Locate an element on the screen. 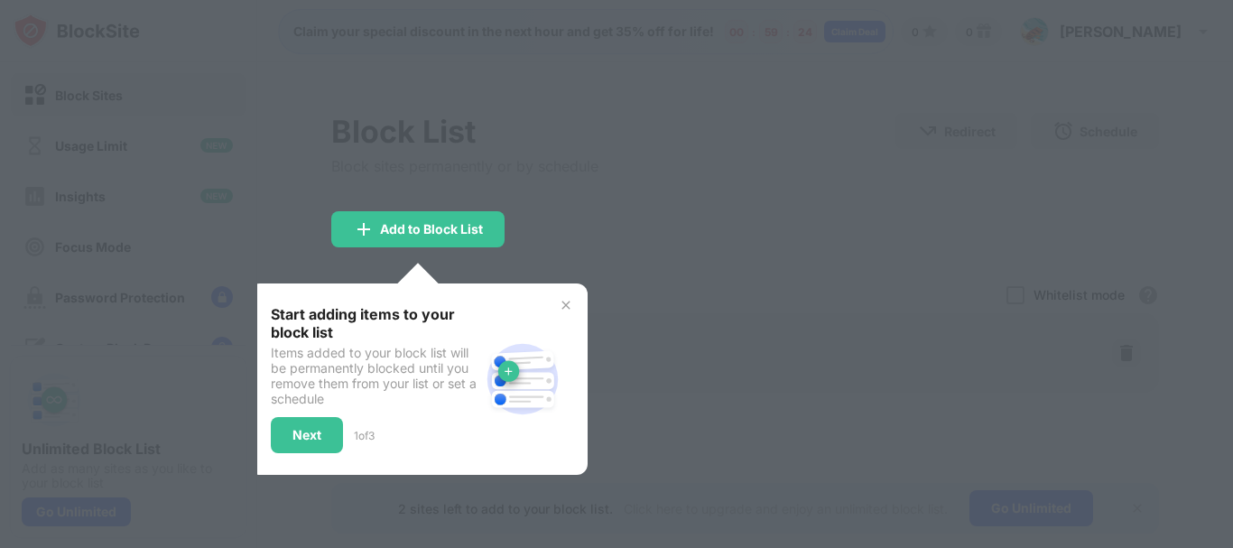 The width and height of the screenshot is (1233, 548). div: Items added to your block list will be permanently blocked until you remove them from your list o... is located at coordinates (375, 376).